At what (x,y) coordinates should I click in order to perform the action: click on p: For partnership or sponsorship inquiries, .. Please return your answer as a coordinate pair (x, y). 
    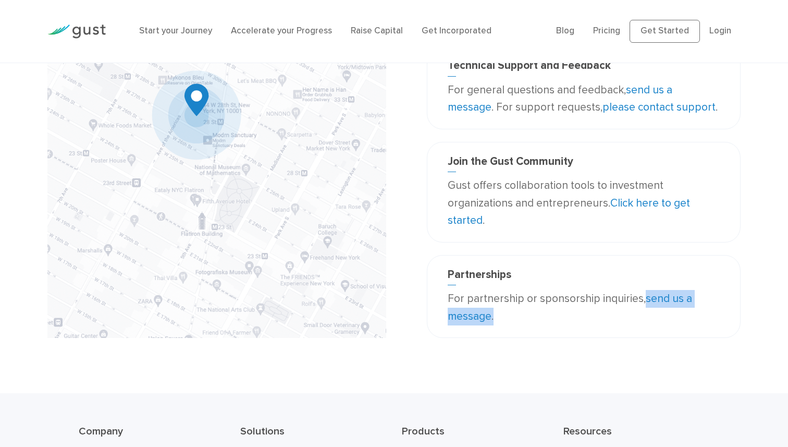
    Looking at the image, I should click on (584, 307).